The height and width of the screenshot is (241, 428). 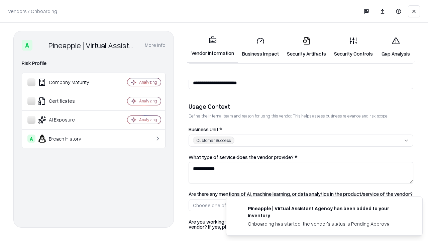 I want to click on button: Customer Success, so click(x=301, y=140).